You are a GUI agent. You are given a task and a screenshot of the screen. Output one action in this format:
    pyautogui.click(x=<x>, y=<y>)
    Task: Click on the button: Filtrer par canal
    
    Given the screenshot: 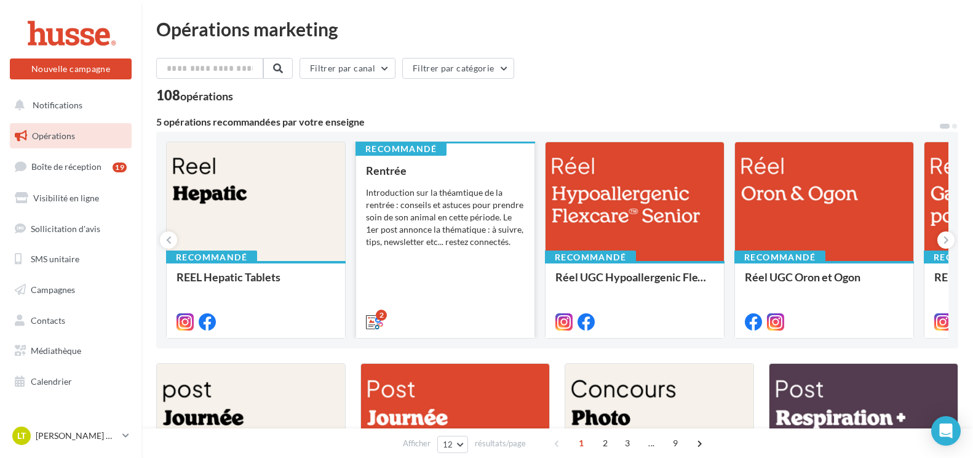 What is the action you would take?
    pyautogui.click(x=347, y=68)
    